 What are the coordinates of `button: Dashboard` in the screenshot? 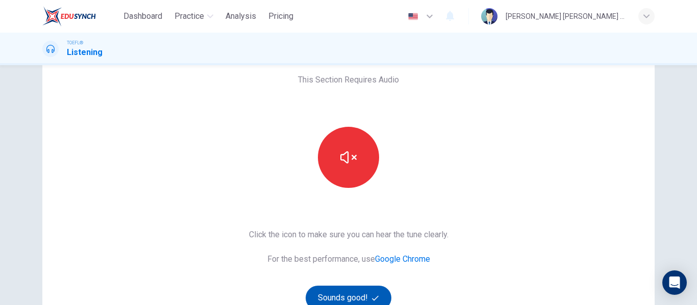 It's located at (143, 16).